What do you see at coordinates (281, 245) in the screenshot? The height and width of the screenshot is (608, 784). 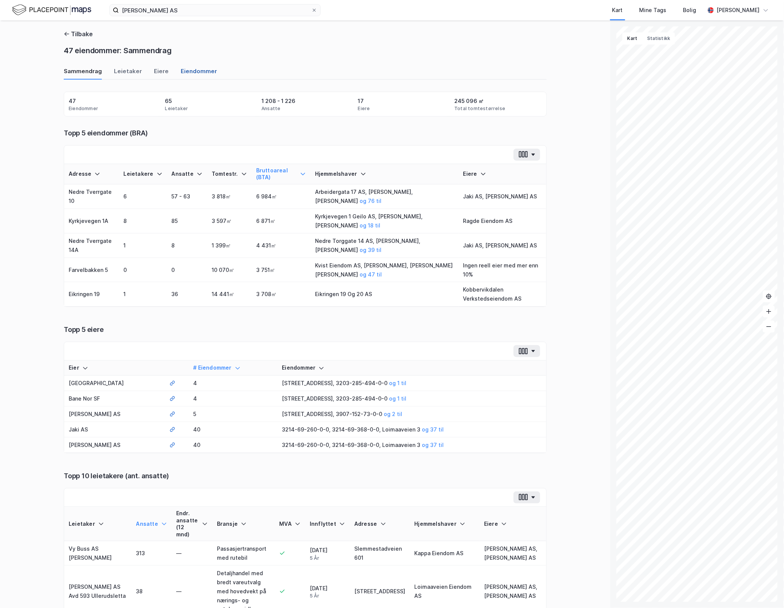 I see `td: 4 431㎡` at bounding box center [281, 245].